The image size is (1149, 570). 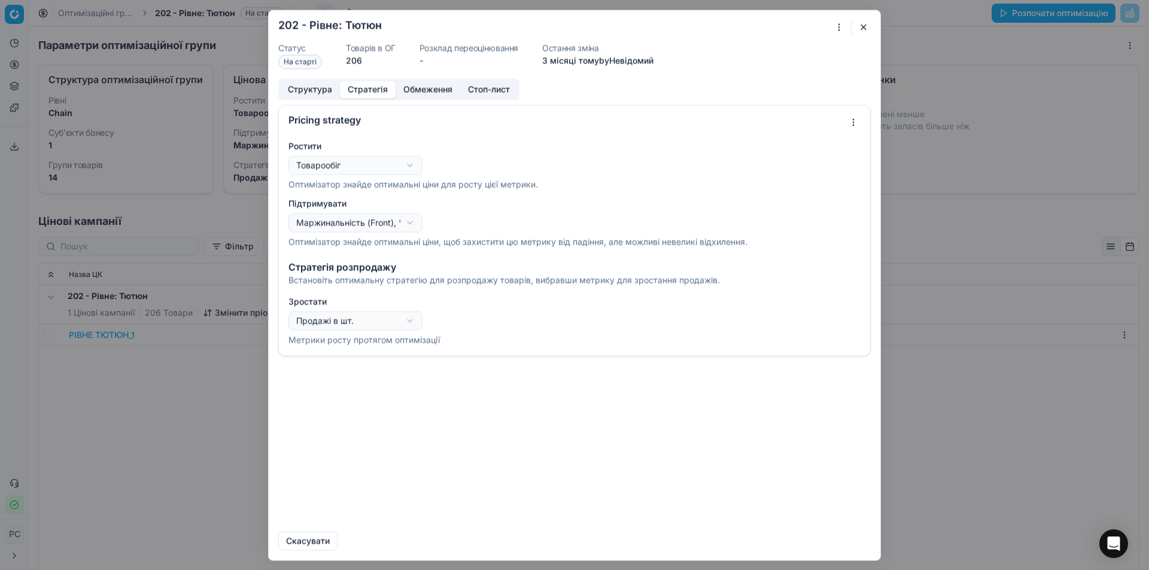 I want to click on p: Оптимізатор знайде оптимальні ціни для росту цієї метрики., so click(x=574, y=184).